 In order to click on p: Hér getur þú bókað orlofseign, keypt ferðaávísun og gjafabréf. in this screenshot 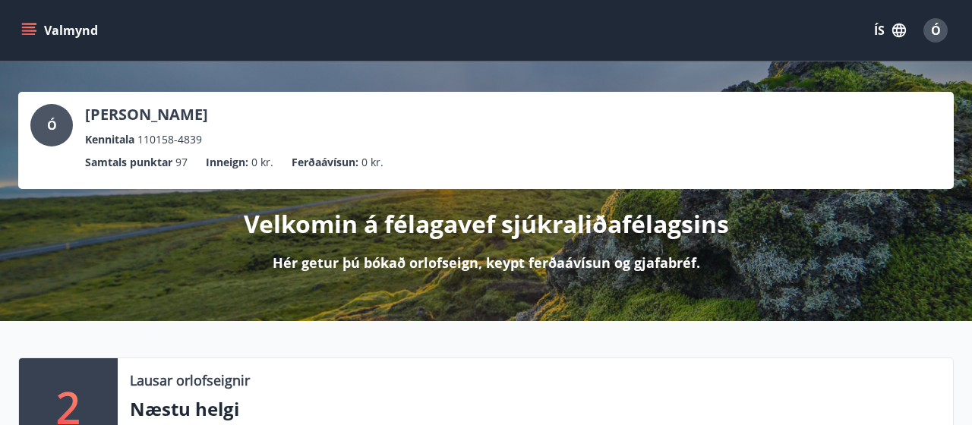, I will do `click(486, 263)`.